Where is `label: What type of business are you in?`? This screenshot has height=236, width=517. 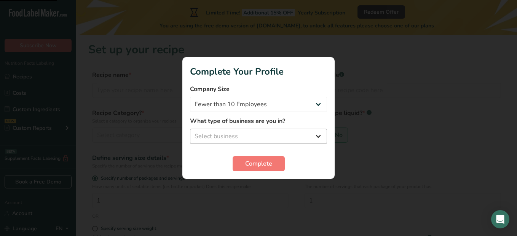
label: What type of business are you in? is located at coordinates (258, 121).